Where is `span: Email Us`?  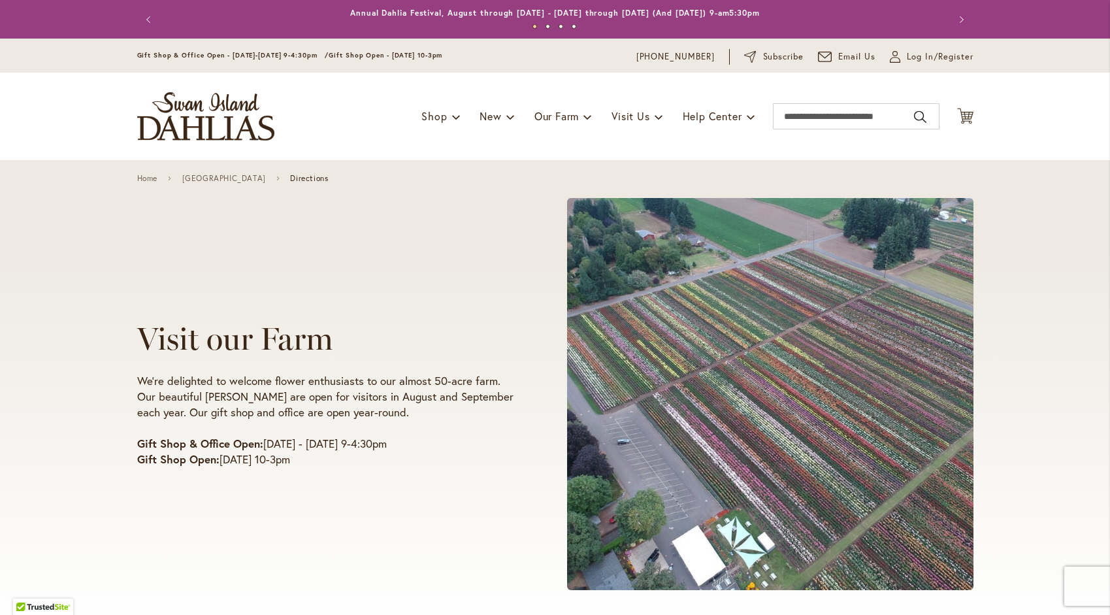
span: Email Us is located at coordinates (857, 57).